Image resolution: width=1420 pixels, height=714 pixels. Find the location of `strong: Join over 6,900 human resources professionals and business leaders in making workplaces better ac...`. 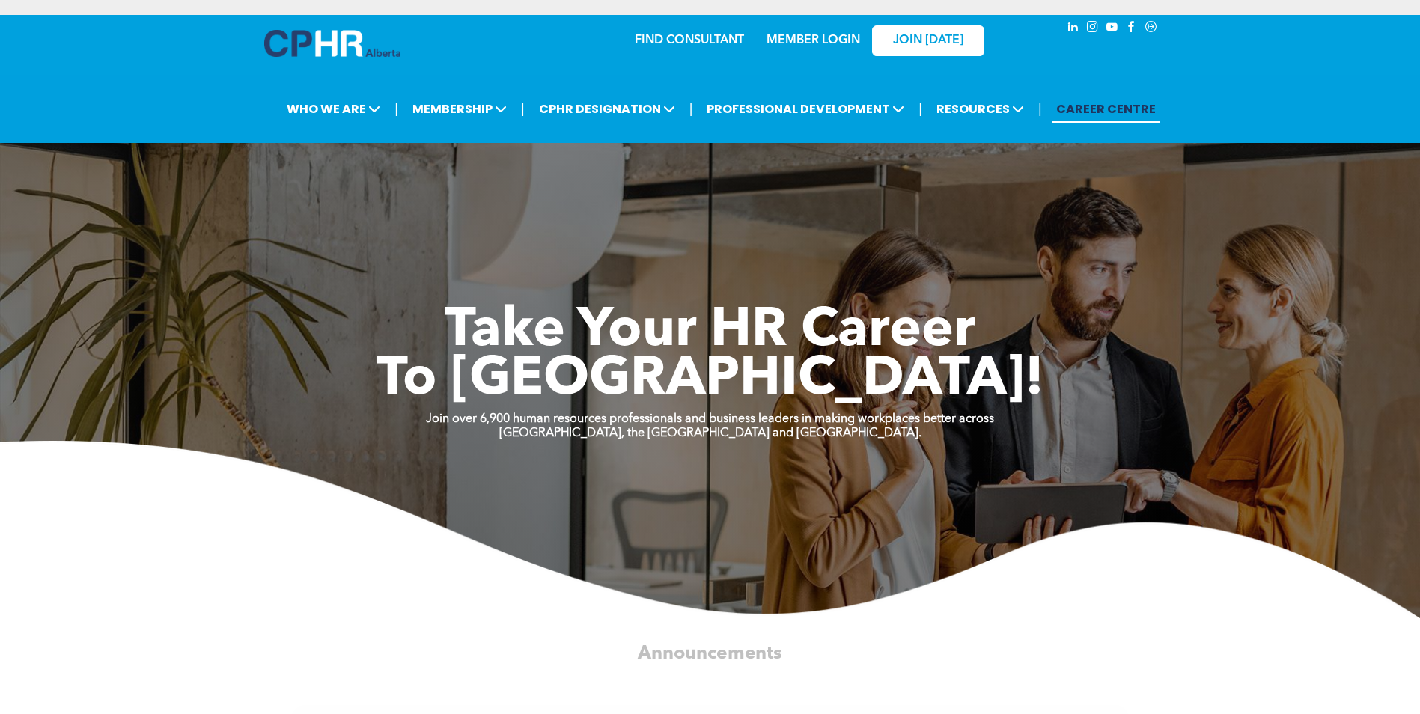

strong: Join over 6,900 human resources professionals and business leaders in making workplaces better ac... is located at coordinates (710, 419).